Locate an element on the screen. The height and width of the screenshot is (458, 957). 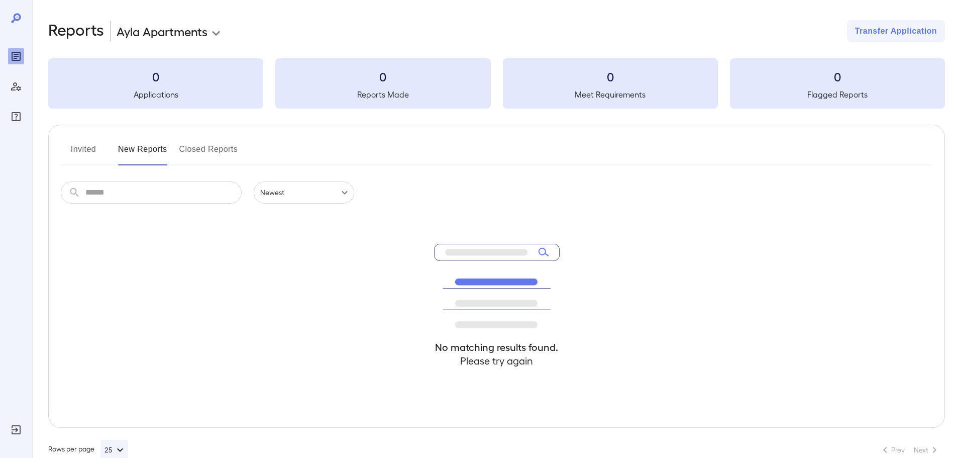
button: Invited is located at coordinates (83, 153).